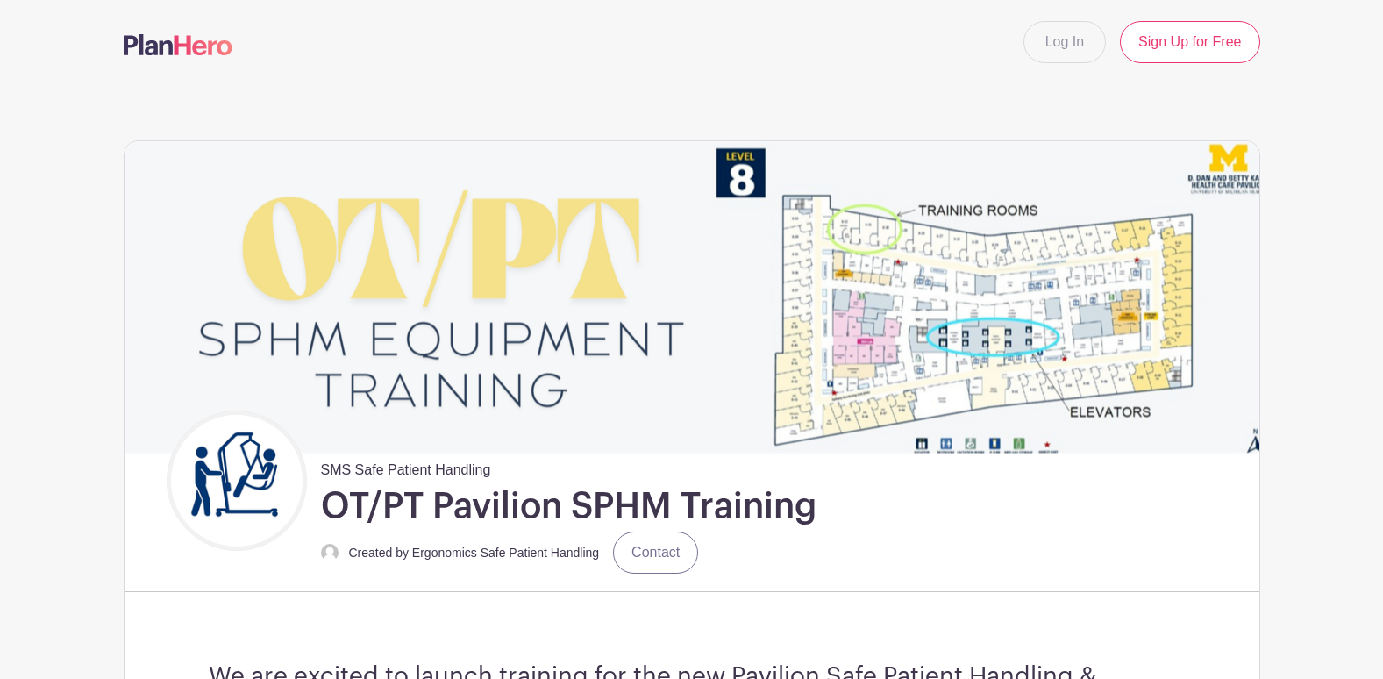  What do you see at coordinates (474, 552) in the screenshot?
I see `small: Created by Ergonomics Safe Patient Handling` at bounding box center [474, 552].